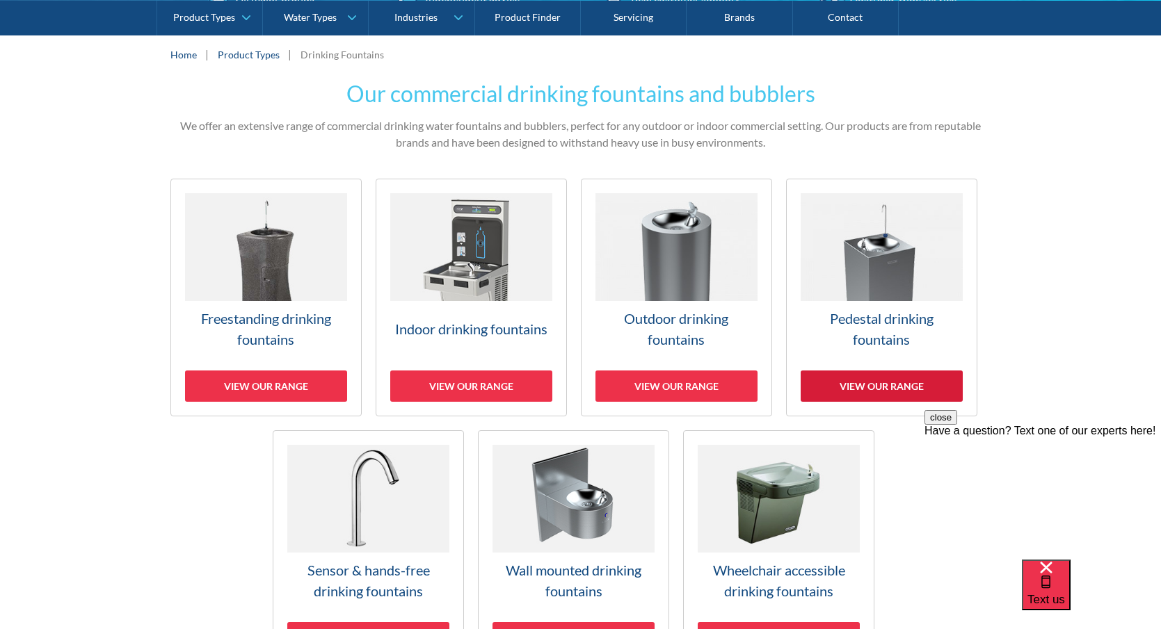 This screenshot has width=1161, height=629. I want to click on span: Text us, so click(24, 40).